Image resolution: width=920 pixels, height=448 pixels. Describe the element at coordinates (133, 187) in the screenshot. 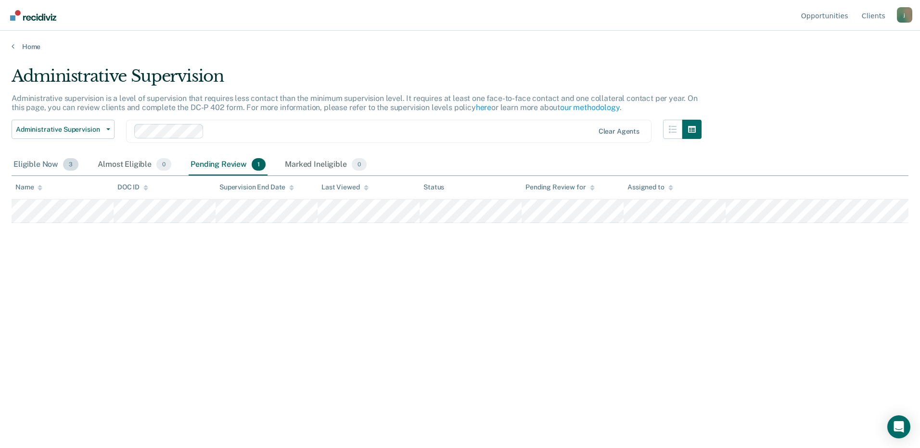

I see `div: DOC ID` at that location.